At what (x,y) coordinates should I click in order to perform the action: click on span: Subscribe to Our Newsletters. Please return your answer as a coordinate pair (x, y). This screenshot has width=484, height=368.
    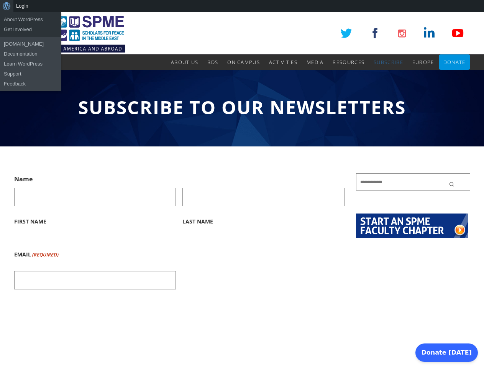
    Looking at the image, I should click on (242, 107).